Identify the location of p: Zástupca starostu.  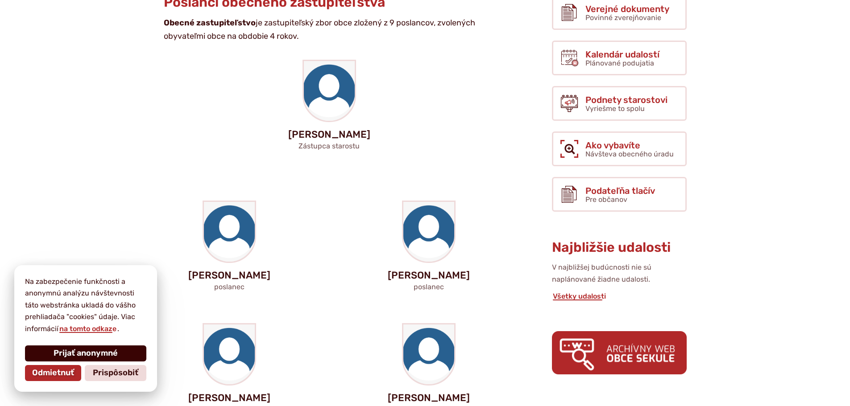
(329, 146).